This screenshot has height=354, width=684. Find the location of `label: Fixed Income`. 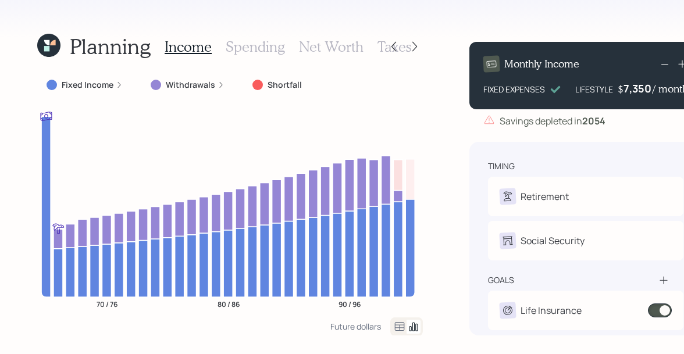

label: Fixed Income is located at coordinates (87, 85).